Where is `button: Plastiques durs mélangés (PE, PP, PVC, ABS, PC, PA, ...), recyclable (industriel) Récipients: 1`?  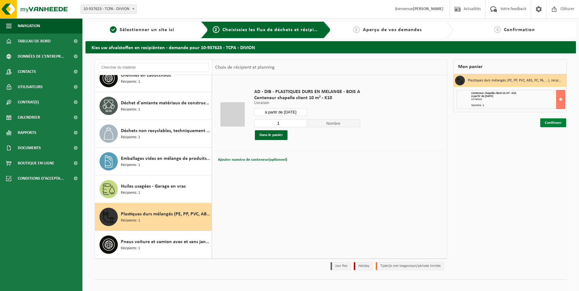 button: Plastiques durs mélangés (PE, PP, PVC, ABS, PC, PA, ...), recyclable (industriel) Récipients: 1 is located at coordinates (153, 217).